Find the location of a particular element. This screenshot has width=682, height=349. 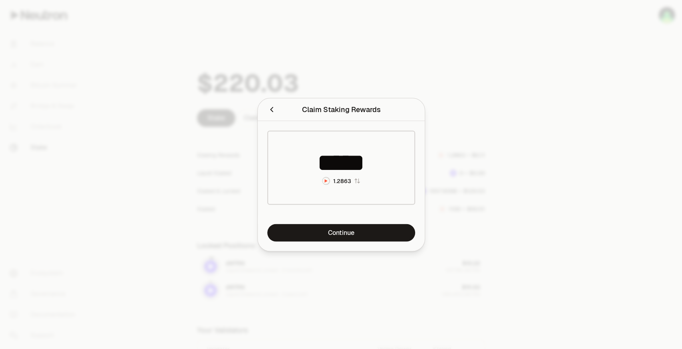

button: Close is located at coordinates (272, 109).